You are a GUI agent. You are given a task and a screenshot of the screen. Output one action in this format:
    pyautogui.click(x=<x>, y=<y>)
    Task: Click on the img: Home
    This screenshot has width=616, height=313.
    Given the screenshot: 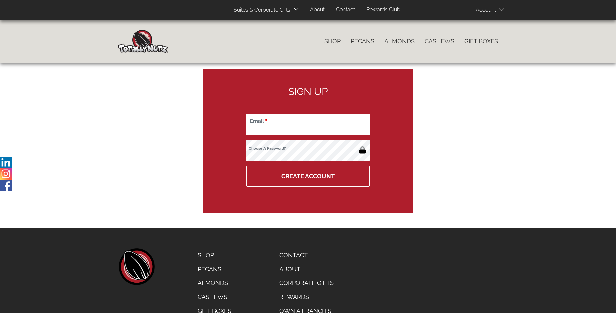 What is the action you would take?
    pyautogui.click(x=143, y=41)
    